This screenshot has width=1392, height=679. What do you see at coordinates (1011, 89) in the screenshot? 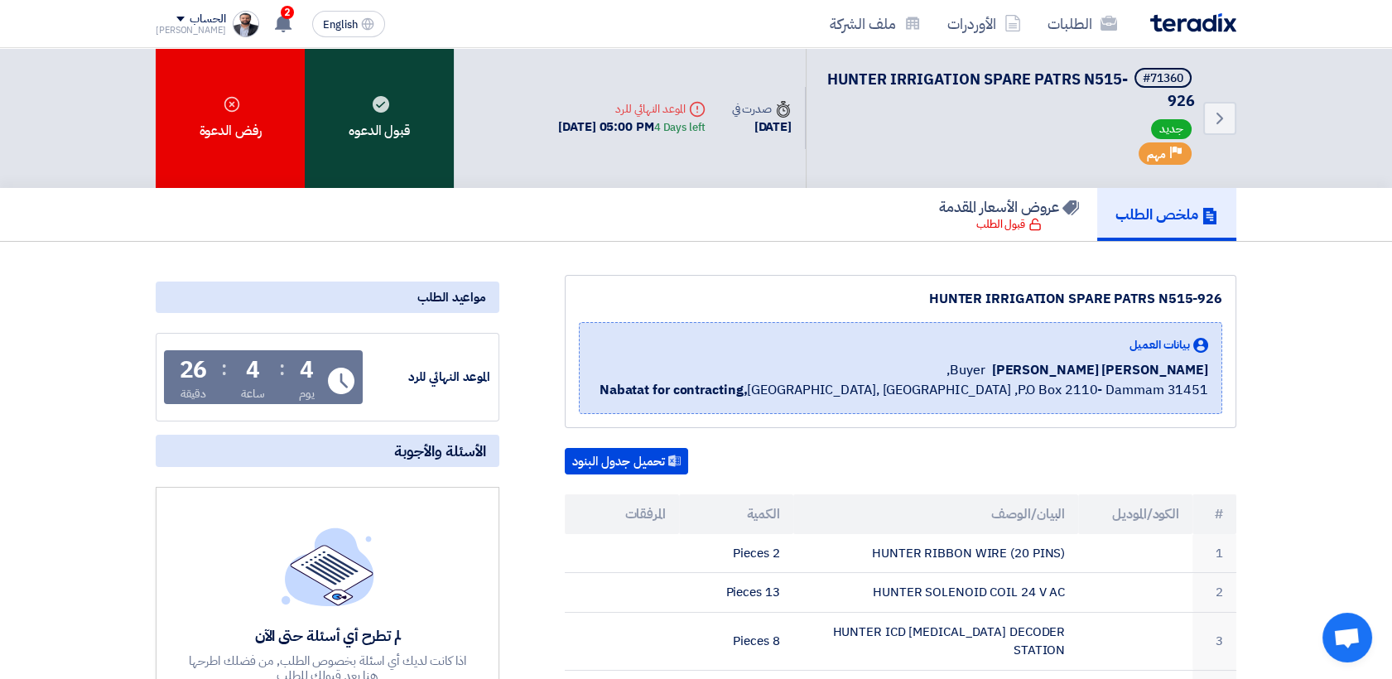
I see `h5: HUNTER IRRIGATION SPARE PATRS N515-926` at bounding box center [1011, 89].